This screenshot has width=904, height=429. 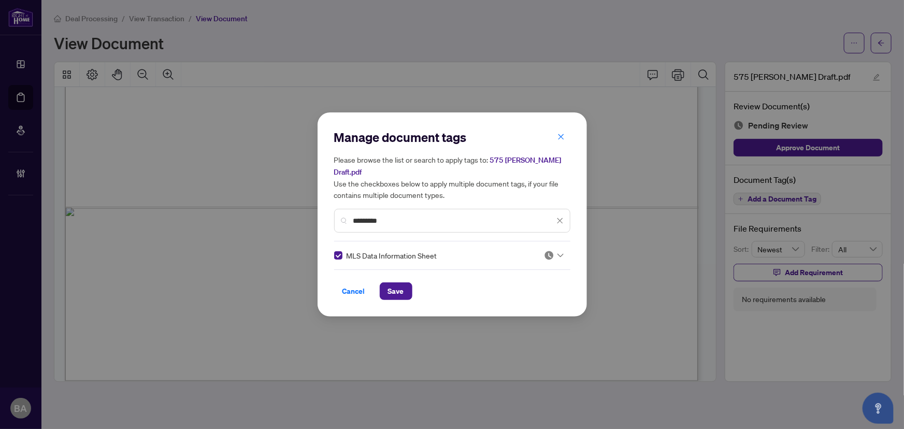 I want to click on button: Save, so click(x=396, y=291).